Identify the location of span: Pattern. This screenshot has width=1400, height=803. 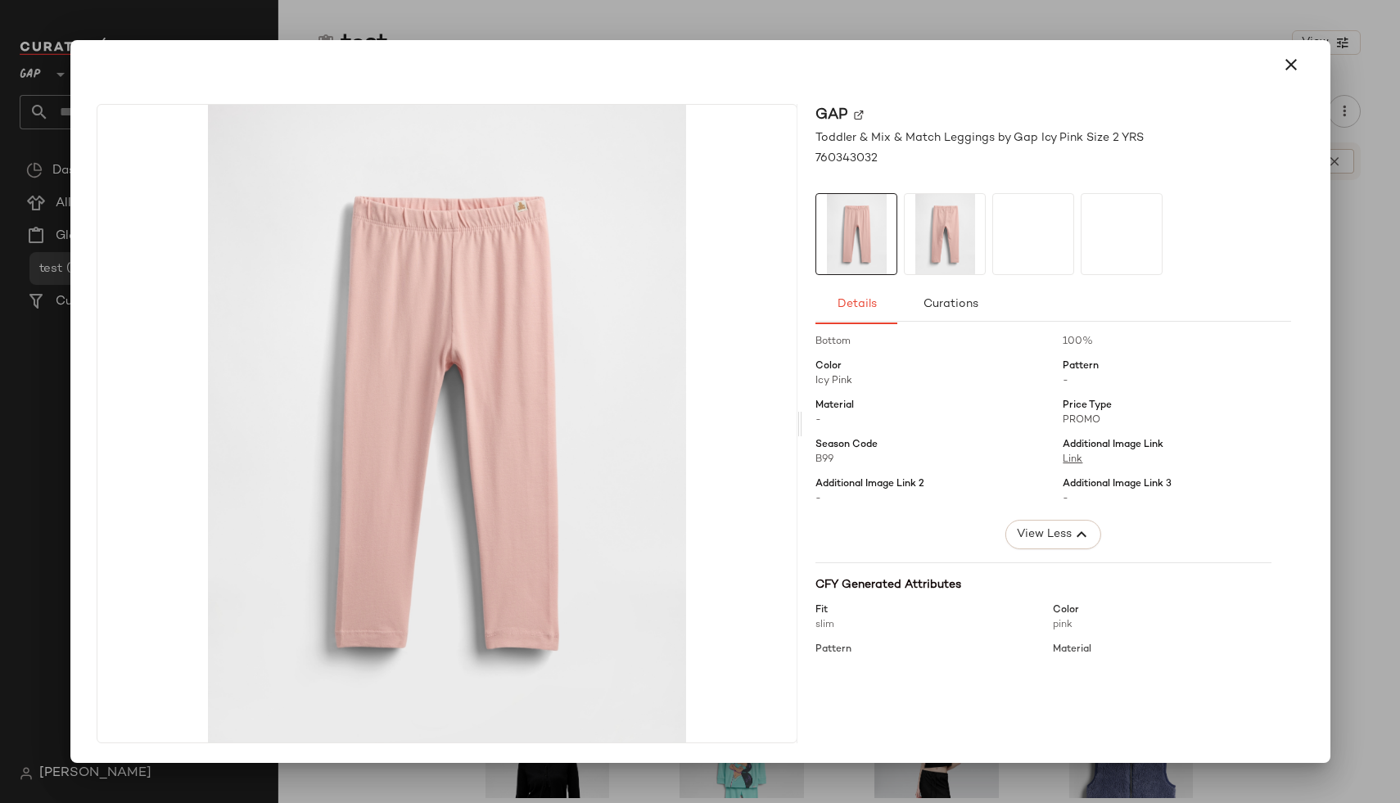
(1081, 367).